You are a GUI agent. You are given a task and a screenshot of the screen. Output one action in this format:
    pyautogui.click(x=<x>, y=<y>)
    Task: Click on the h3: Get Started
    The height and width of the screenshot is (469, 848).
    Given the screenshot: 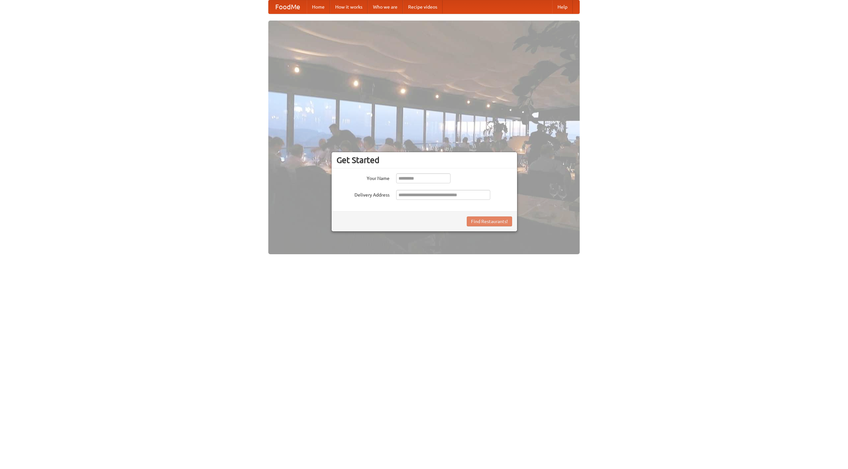 What is the action you would take?
    pyautogui.click(x=424, y=160)
    